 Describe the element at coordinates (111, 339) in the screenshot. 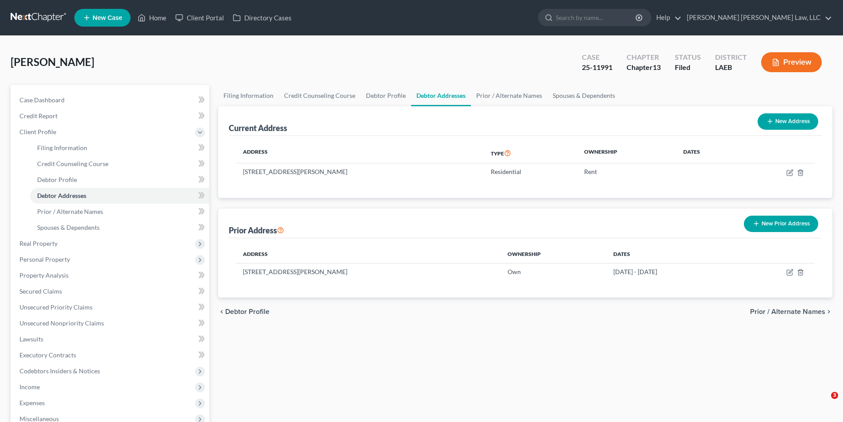

I see `a: Lawsuits` at that location.